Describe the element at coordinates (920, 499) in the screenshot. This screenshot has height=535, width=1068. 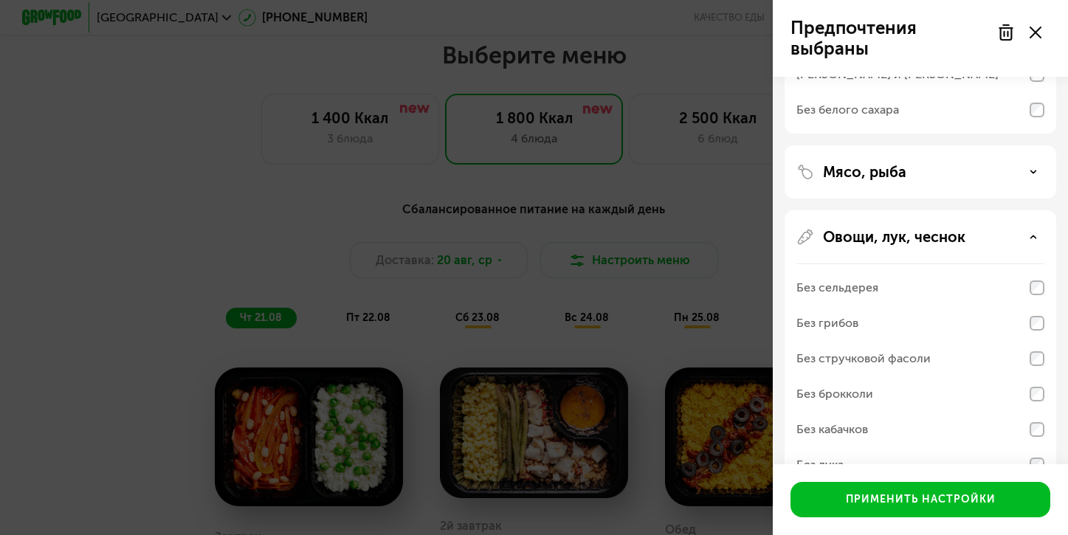
I see `div: Применить настройки` at that location.